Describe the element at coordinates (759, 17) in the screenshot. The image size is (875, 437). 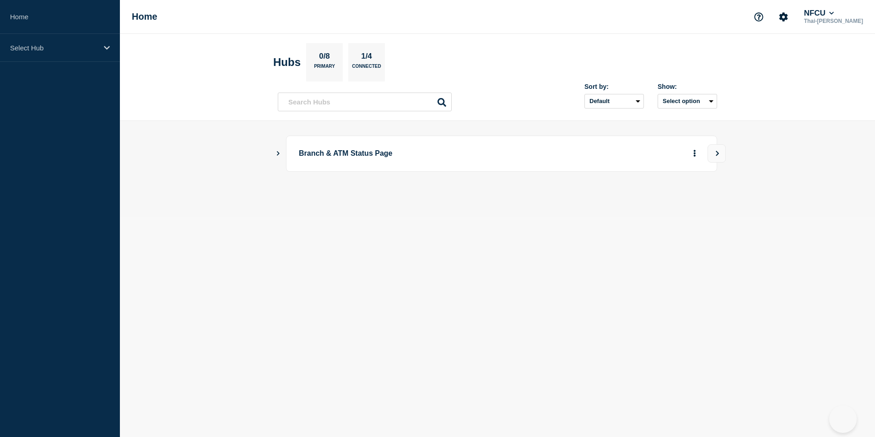
I see `button: Support` at that location.